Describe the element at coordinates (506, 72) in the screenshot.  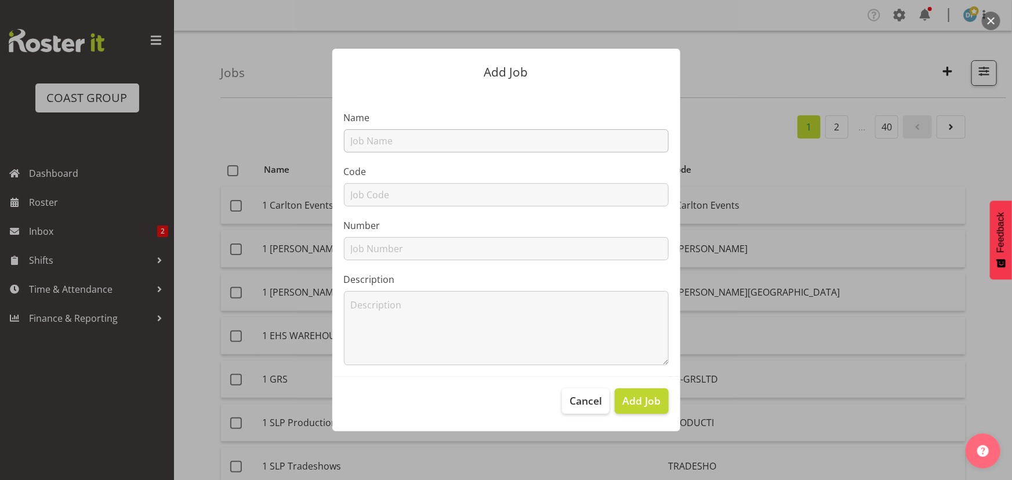
I see `p: Add Job` at that location.